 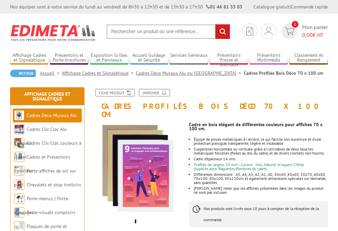 I want to click on a: Commande rapide, so click(x=310, y=7).